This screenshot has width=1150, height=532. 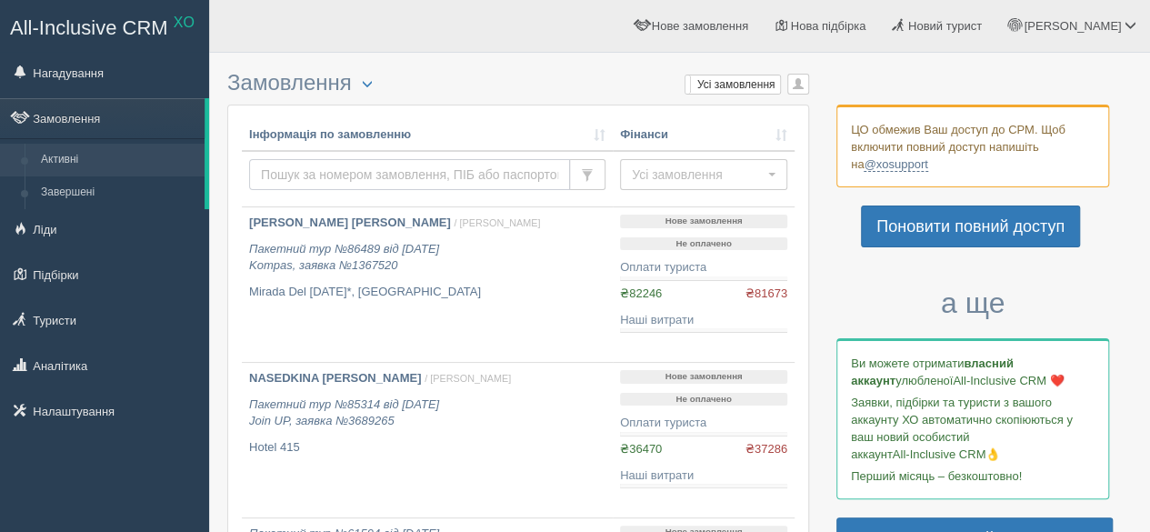 I want to click on p: Hotel 415, so click(x=427, y=447).